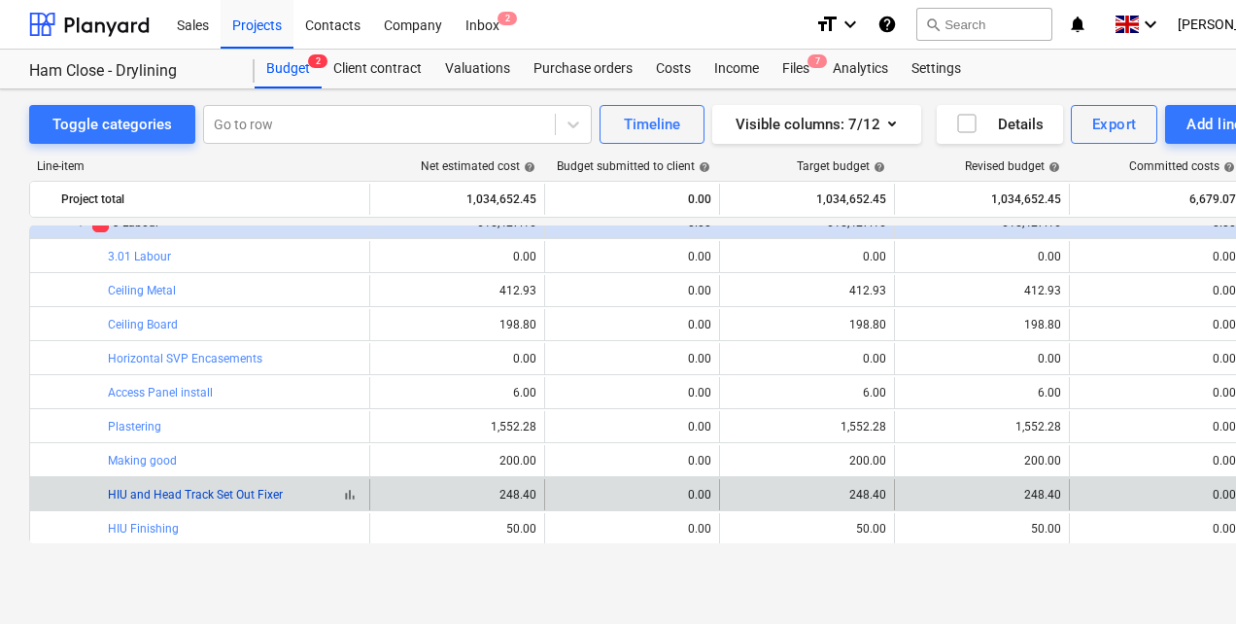  Describe the element at coordinates (841, 166) in the screenshot. I see `div: Target budget` at that location.